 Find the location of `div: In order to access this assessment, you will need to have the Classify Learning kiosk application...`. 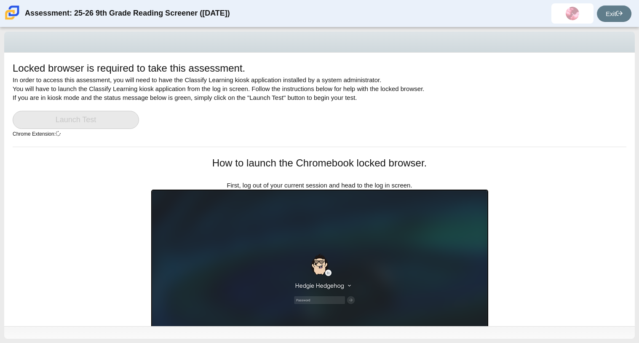

div: In order to access this assessment, you will need to have the Classify Learning kiosk application... is located at coordinates (319, 104).